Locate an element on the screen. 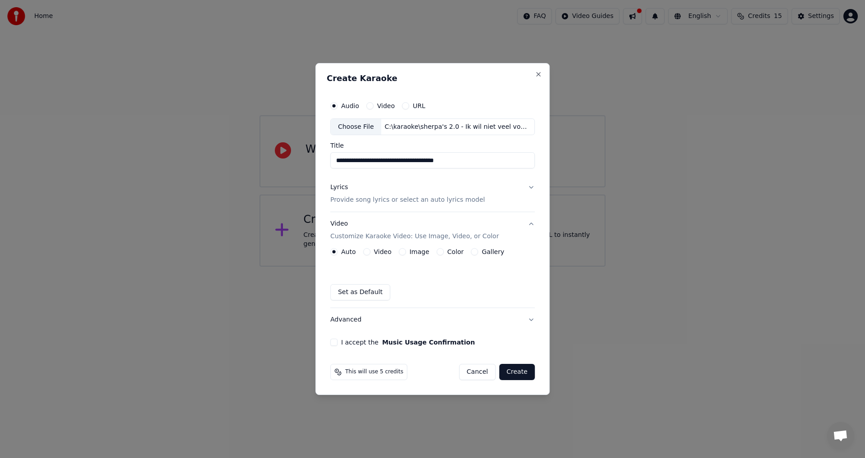 This screenshot has height=458, width=865. label: Gallery is located at coordinates (493, 252).